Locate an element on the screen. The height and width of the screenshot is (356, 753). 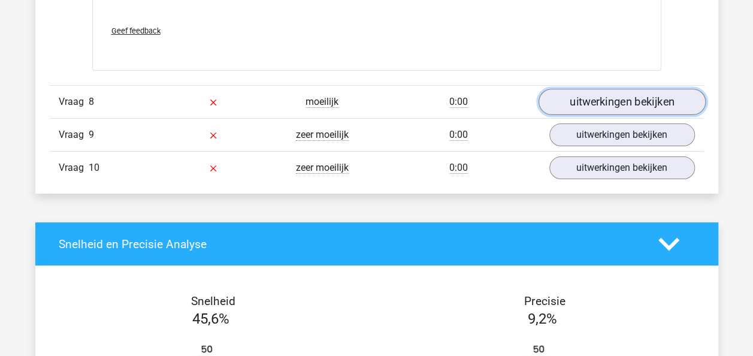
span: 9,2% is located at coordinates (542, 319).